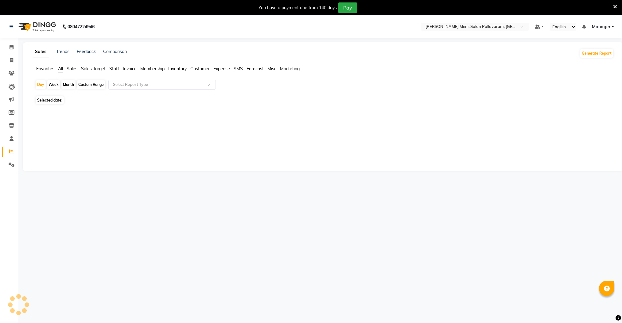 This screenshot has width=622, height=323. Describe the element at coordinates (63, 52) in the screenshot. I see `a: Trends` at that location.